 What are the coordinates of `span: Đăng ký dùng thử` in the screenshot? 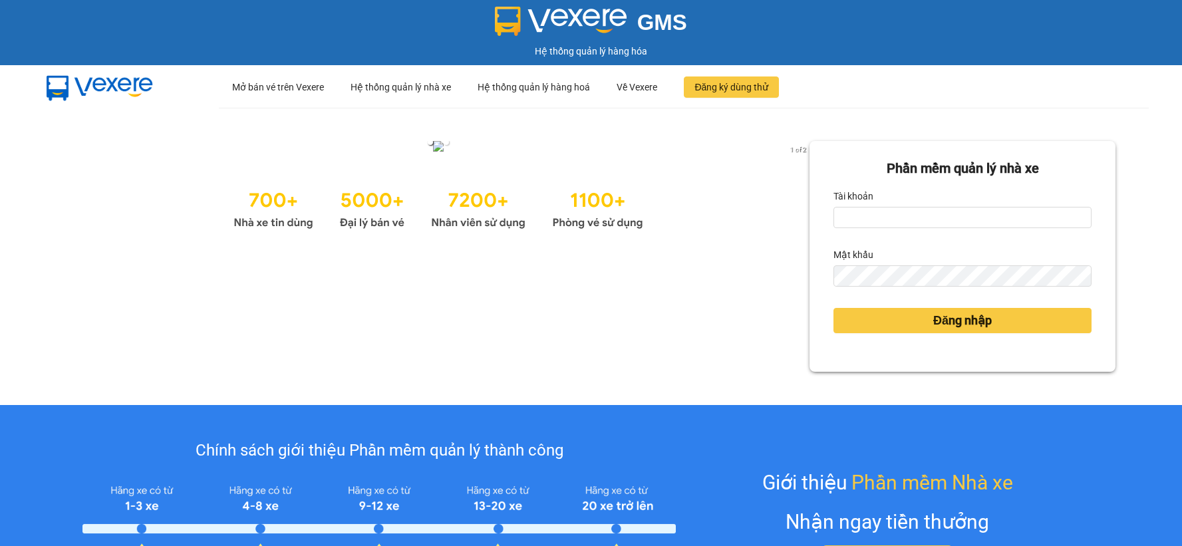 It's located at (731, 87).